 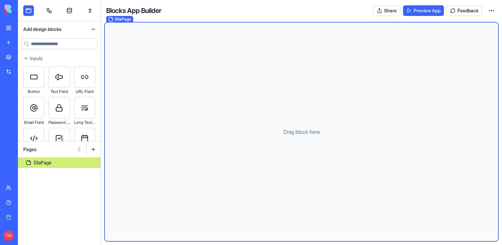 What do you see at coordinates (387, 11) in the screenshot?
I see `button: Share` at bounding box center [387, 11].